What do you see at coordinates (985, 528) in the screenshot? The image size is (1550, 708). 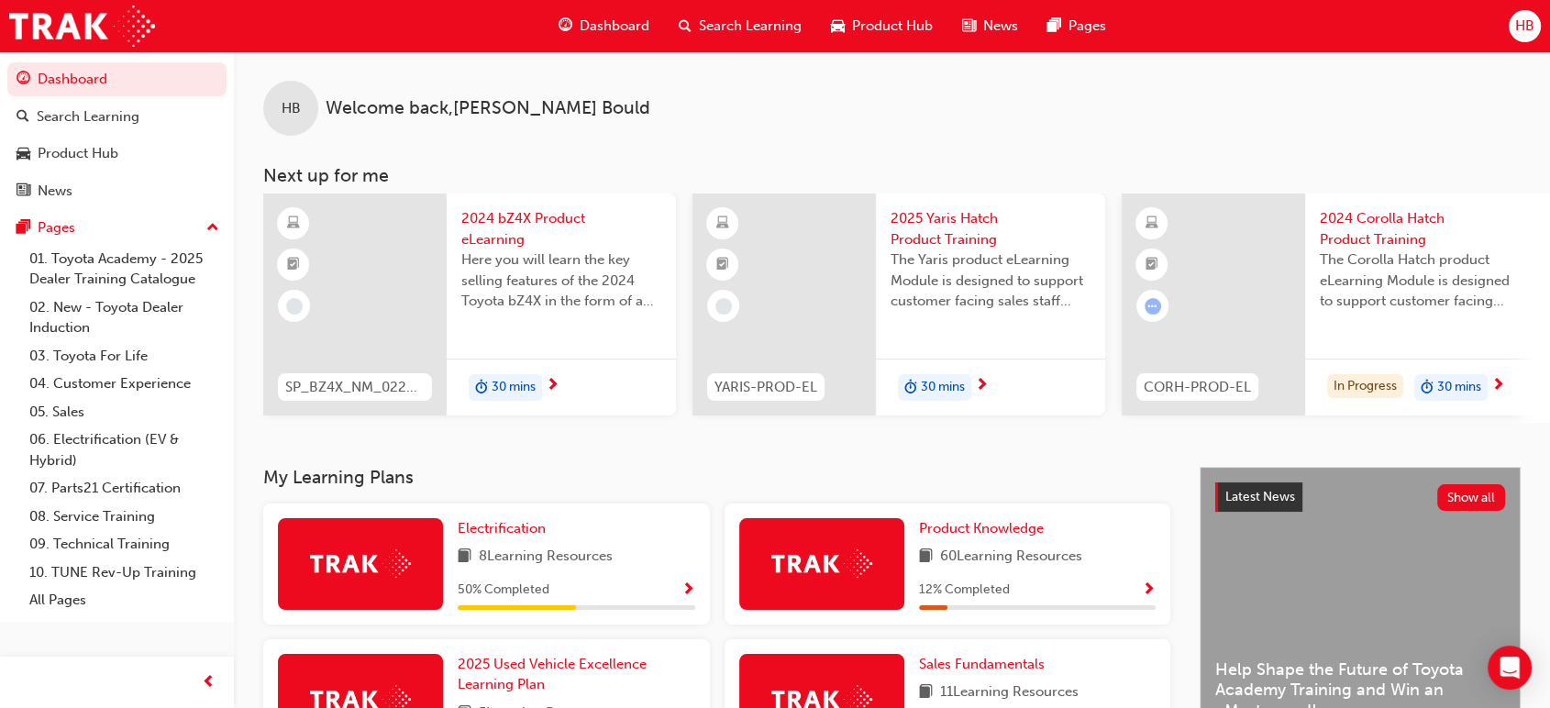 I see `a: Product Knowledge` at bounding box center [985, 528].